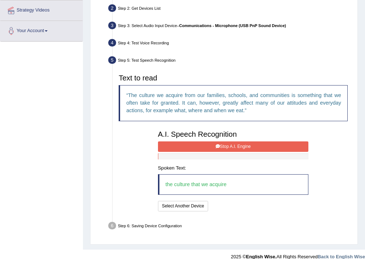 Image resolution: width=365 pixels, height=259 pixels. Describe the element at coordinates (233, 134) in the screenshot. I see `h3: A.I. Speech Recognition` at that location.